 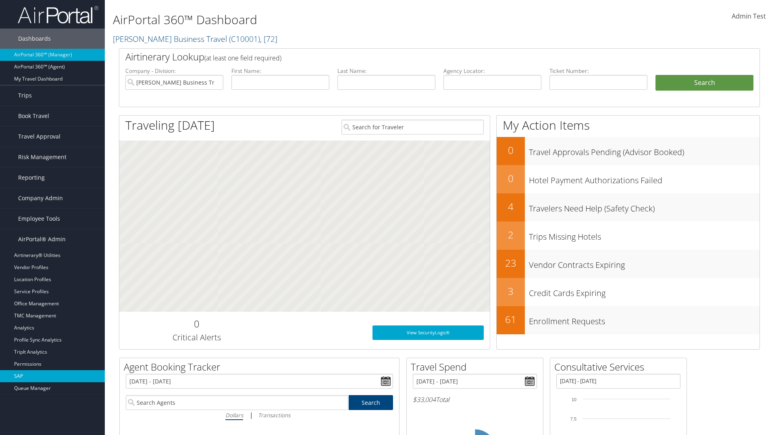 What do you see at coordinates (511, 207) in the screenshot?
I see `h2: 4` at bounding box center [511, 207].